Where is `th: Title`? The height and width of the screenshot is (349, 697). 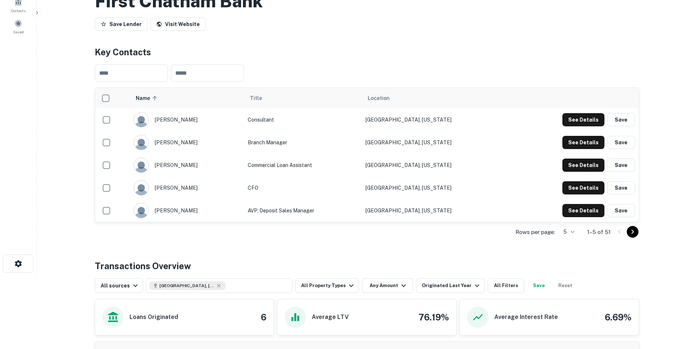 th: Title is located at coordinates (303, 98).